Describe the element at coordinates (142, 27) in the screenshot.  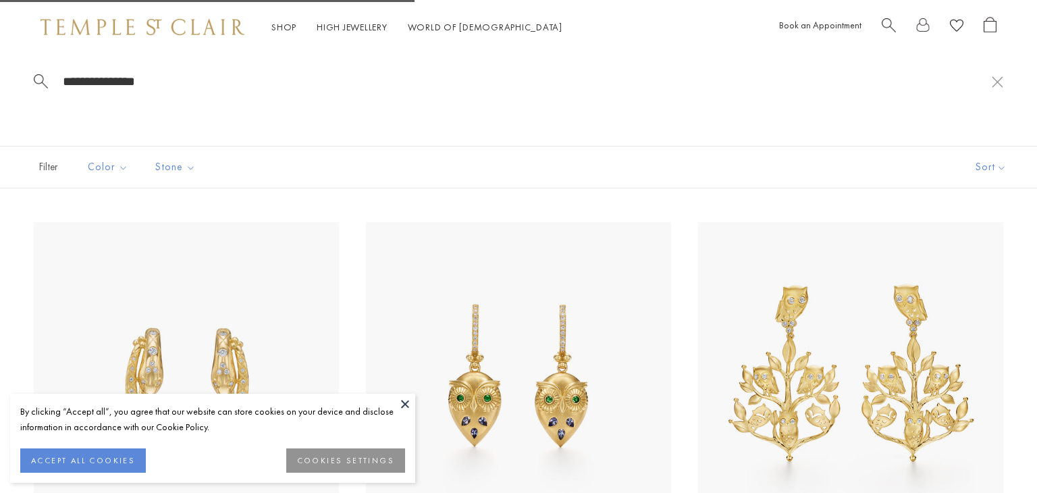
I see `img: Temple St. Clair` at that location.